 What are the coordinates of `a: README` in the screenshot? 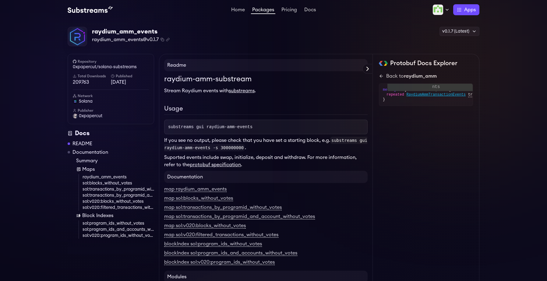 It's located at (82, 144).